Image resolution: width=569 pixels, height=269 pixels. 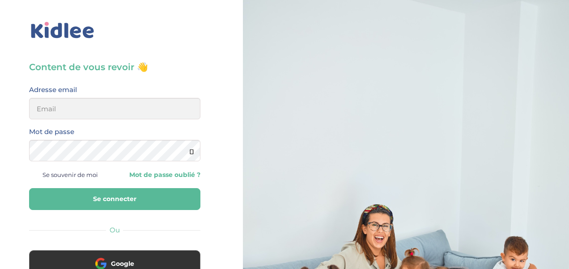 I want to click on button: Se connecter, so click(x=114, y=199).